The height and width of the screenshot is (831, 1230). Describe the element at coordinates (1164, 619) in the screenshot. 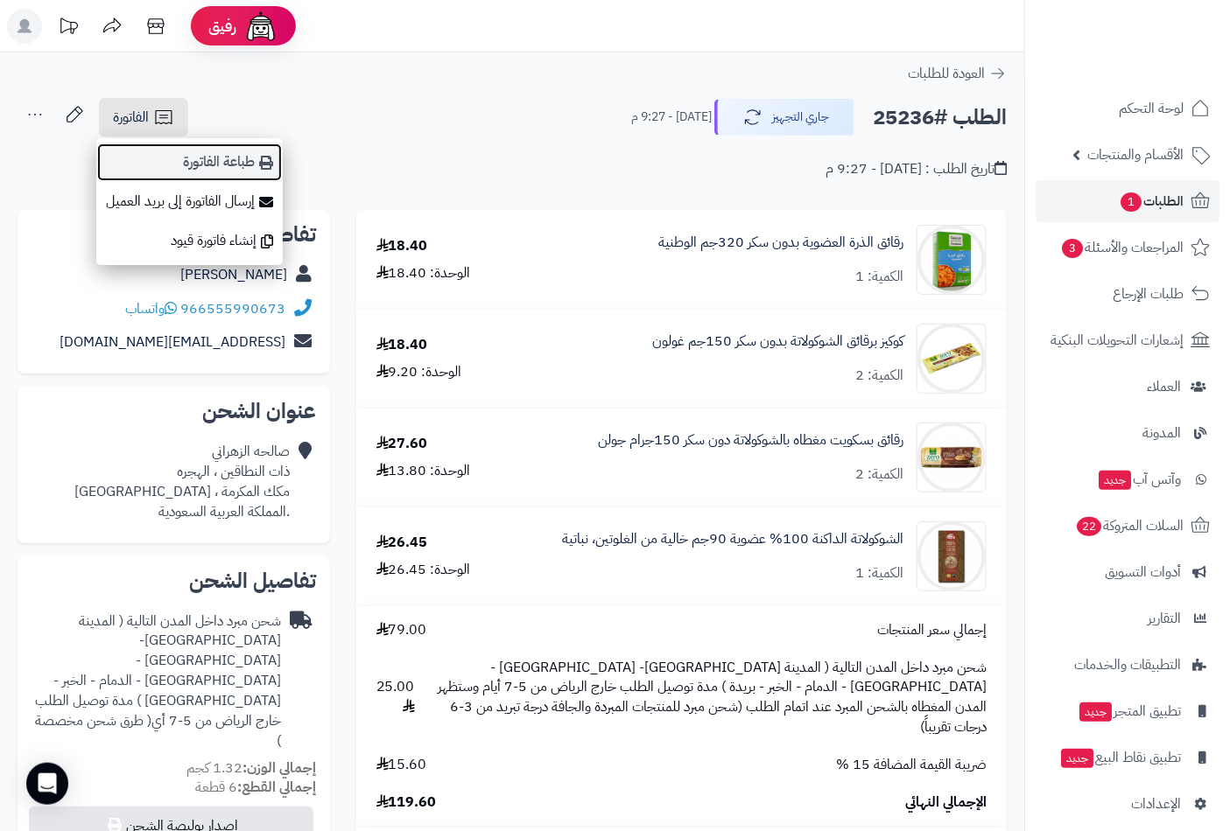

I see `span: التقارير` at that location.